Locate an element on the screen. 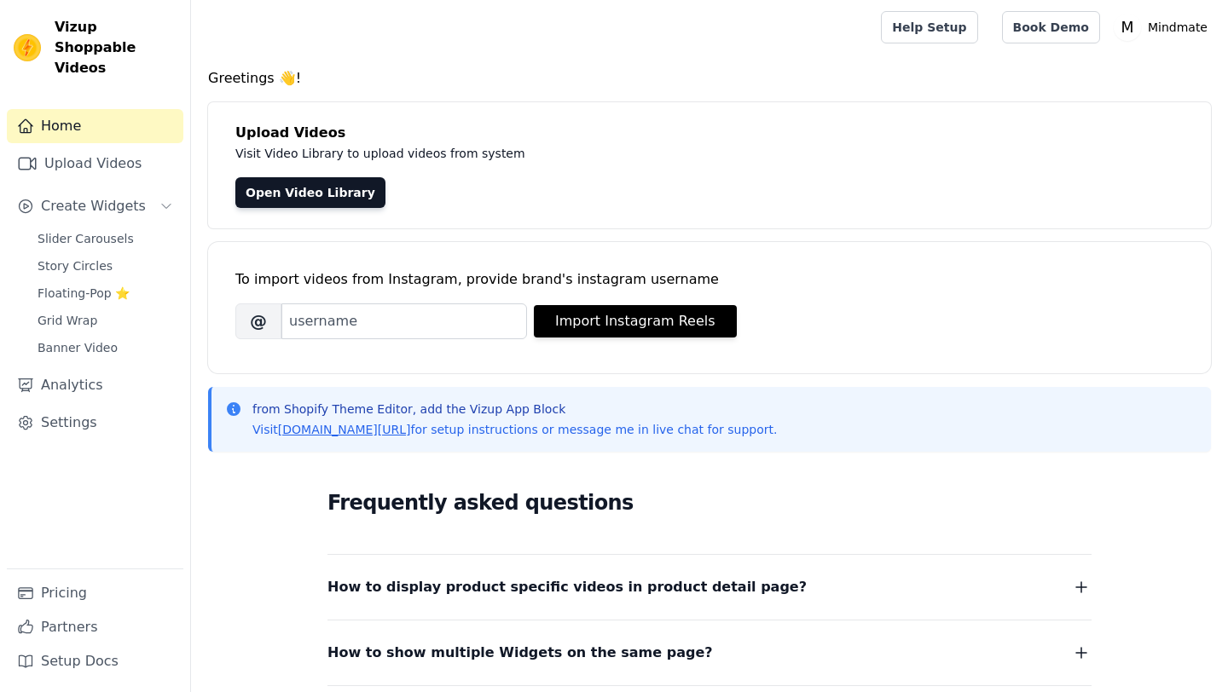  h2: Frequently asked questions is located at coordinates (709, 503).